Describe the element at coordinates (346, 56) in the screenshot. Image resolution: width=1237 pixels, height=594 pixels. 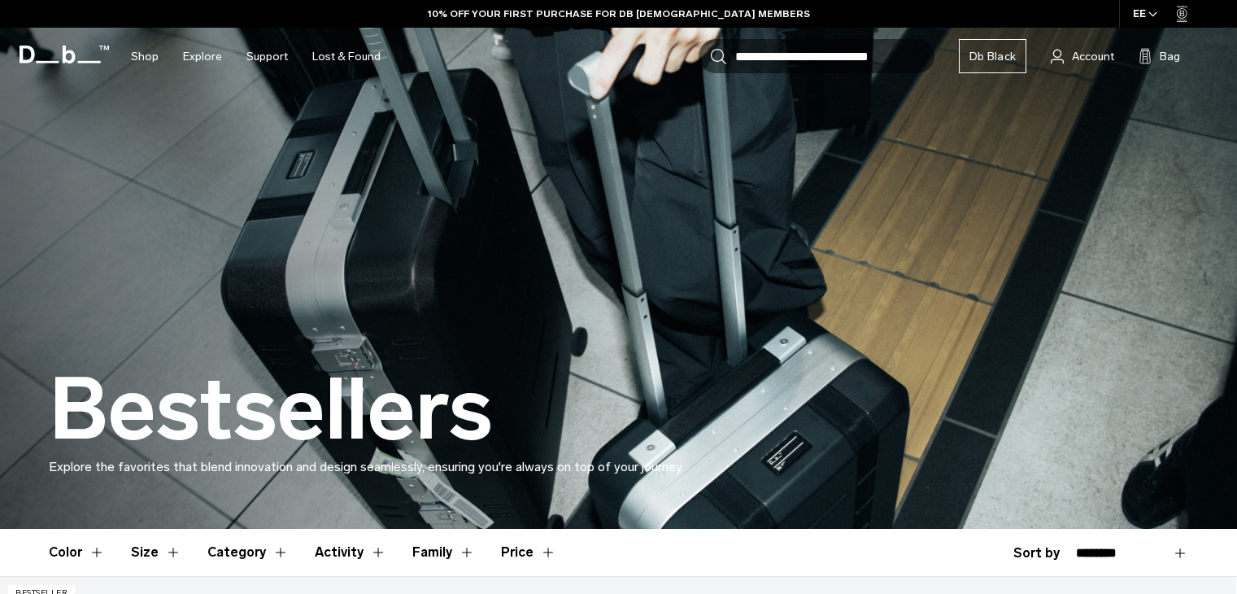
I see `a: Lost & Found` at that location.